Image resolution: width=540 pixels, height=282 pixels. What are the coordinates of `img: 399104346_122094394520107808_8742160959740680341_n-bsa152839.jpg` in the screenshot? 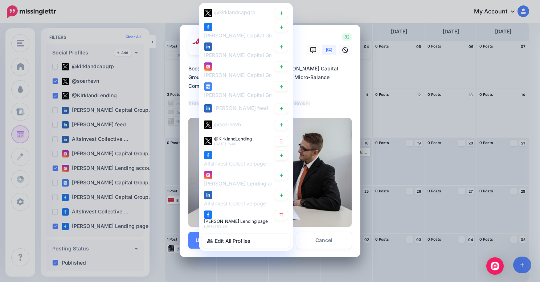 It's located at (203, 48).